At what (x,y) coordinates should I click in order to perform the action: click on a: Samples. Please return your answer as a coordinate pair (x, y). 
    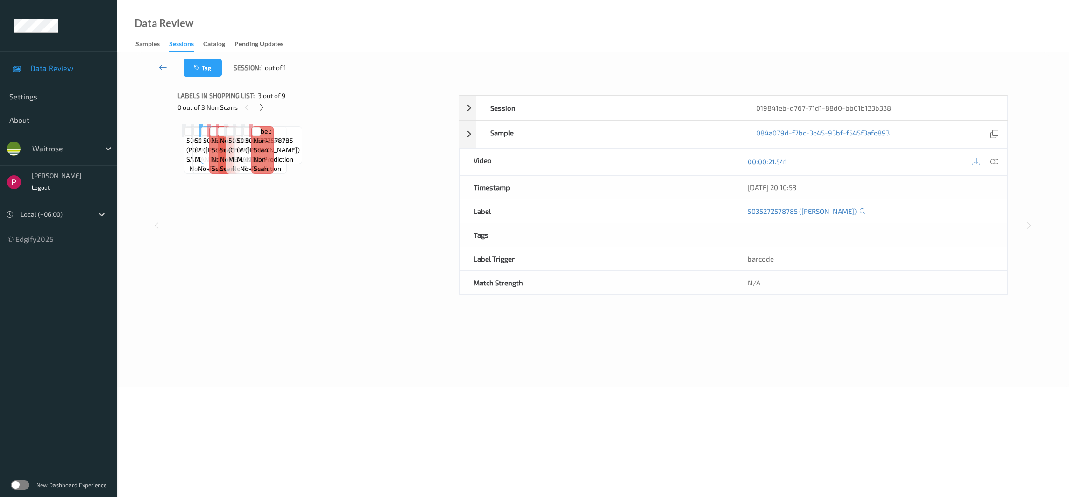
    Looking at the image, I should click on (152, 44).